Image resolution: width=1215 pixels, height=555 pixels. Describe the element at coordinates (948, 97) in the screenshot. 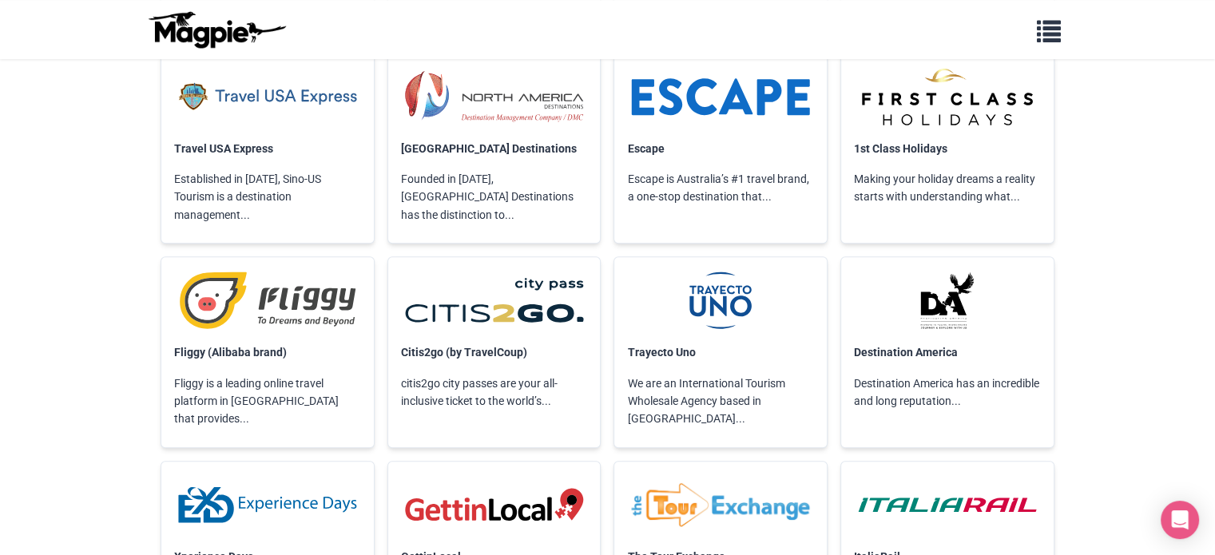

I see `img: 1st Class Holidays logo` at that location.